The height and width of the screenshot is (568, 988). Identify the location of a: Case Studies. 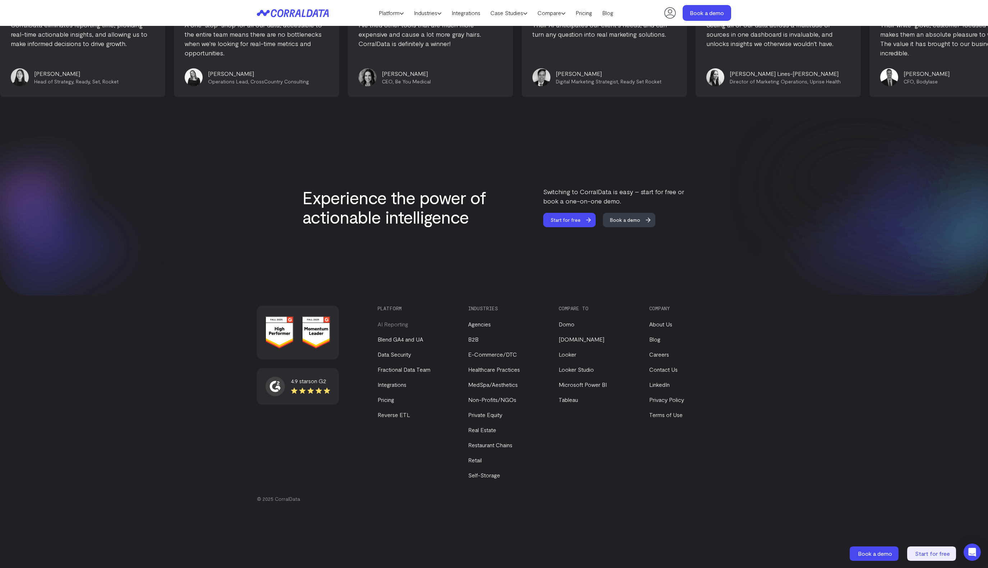
(509, 13).